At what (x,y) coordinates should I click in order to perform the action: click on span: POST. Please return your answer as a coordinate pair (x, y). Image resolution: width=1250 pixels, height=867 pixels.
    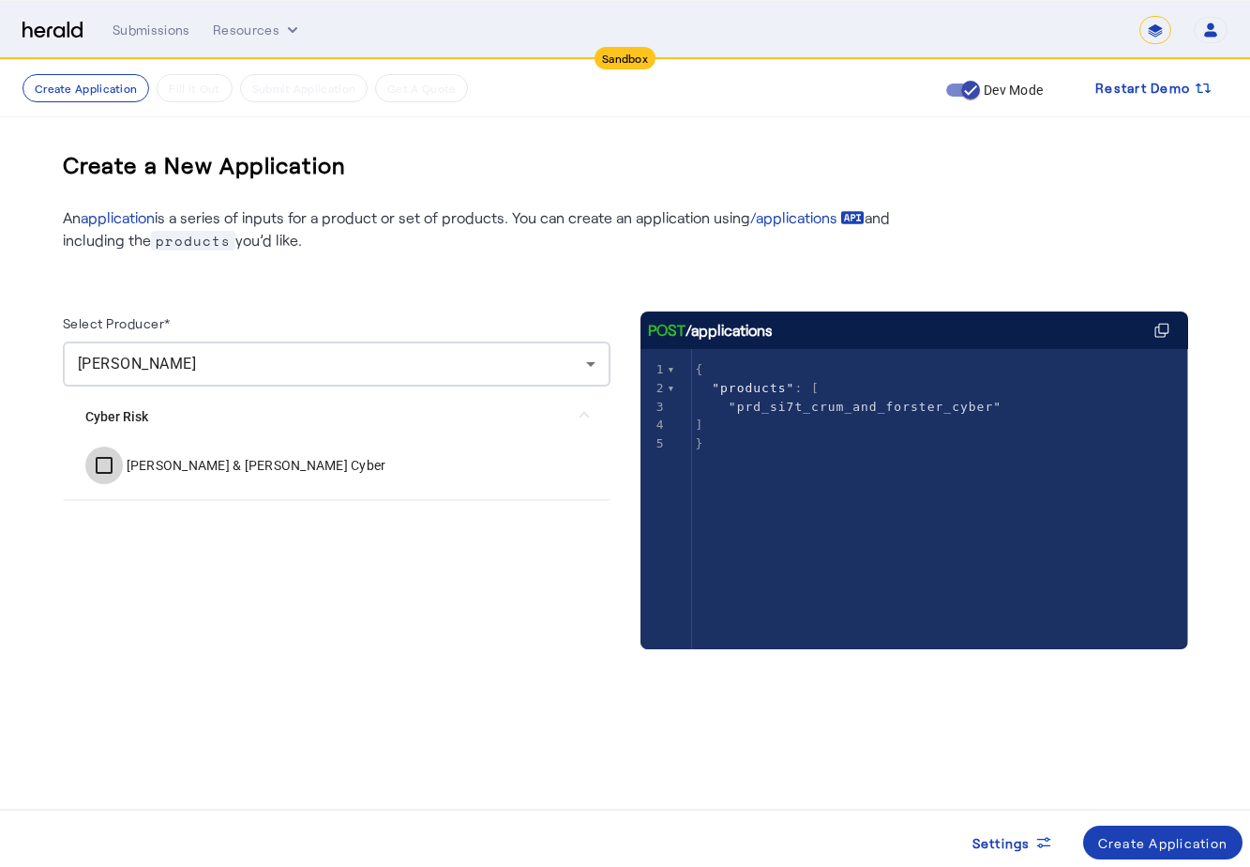
    Looking at the image, I should click on (667, 330).